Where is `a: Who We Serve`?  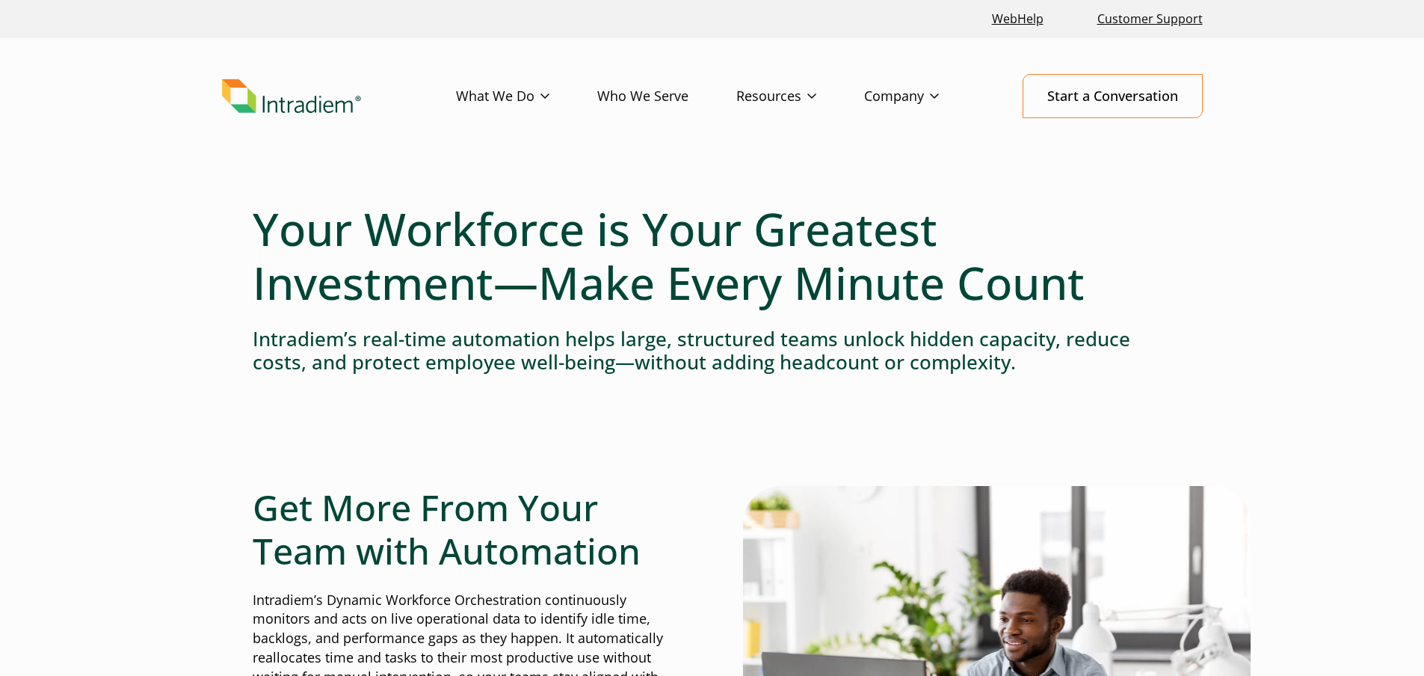 a: Who We Serve is located at coordinates (667, 96).